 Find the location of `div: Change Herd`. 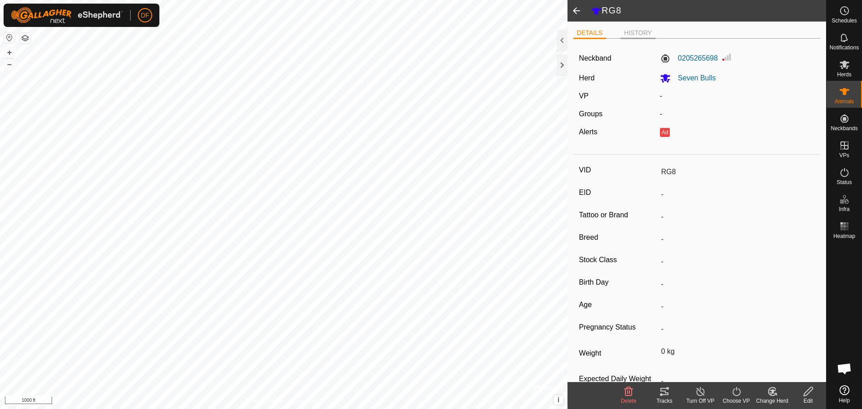

div: Change Herd is located at coordinates (773, 401).